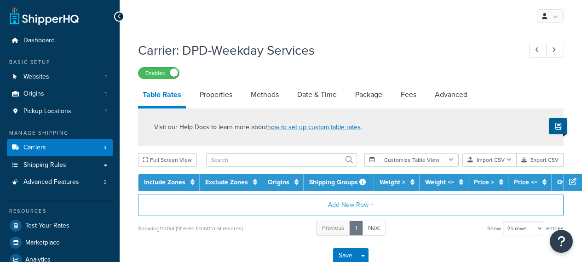 This screenshot has height=262, width=582. What do you see at coordinates (36, 77) in the screenshot?
I see `span: Websites` at bounding box center [36, 77].